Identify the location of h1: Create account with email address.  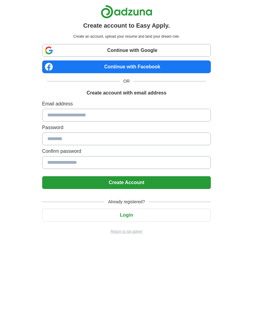
(126, 93).